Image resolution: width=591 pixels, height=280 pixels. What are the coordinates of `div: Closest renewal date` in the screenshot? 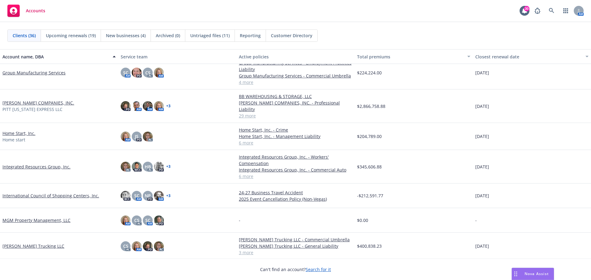 It's located at (528, 57).